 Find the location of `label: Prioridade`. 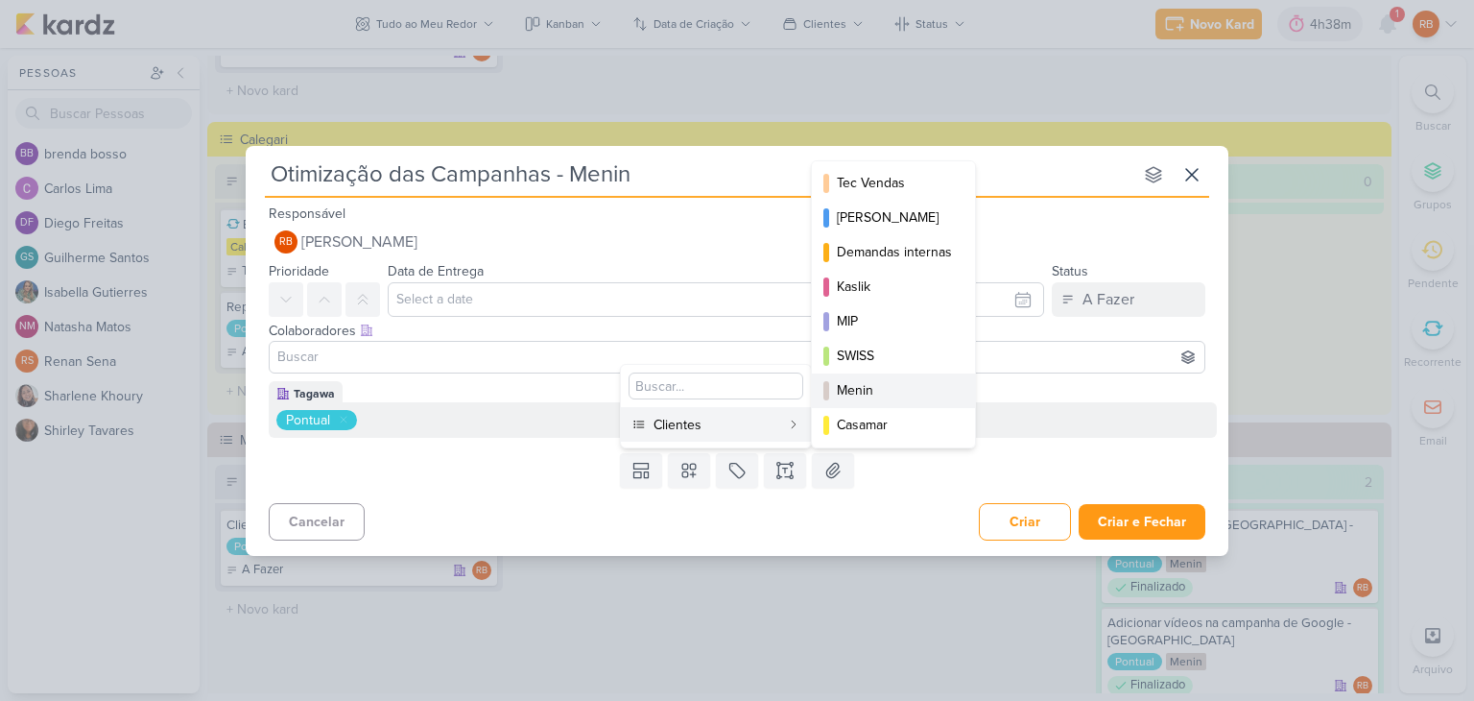

label: Prioridade is located at coordinates (298, 271).